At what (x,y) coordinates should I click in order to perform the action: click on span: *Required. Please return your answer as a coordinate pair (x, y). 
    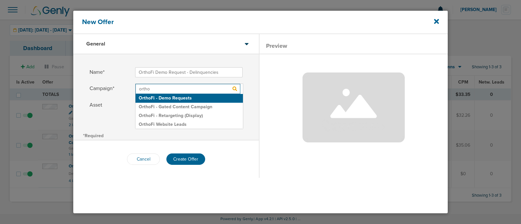
    Looking at the image, I should click on (93, 136).